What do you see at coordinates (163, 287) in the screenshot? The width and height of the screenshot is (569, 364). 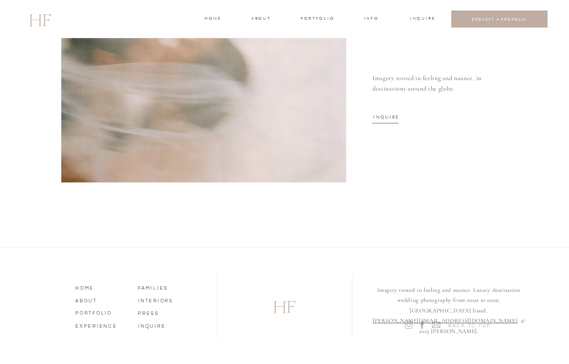 I see `nav: FAMILIES` at bounding box center [163, 287].